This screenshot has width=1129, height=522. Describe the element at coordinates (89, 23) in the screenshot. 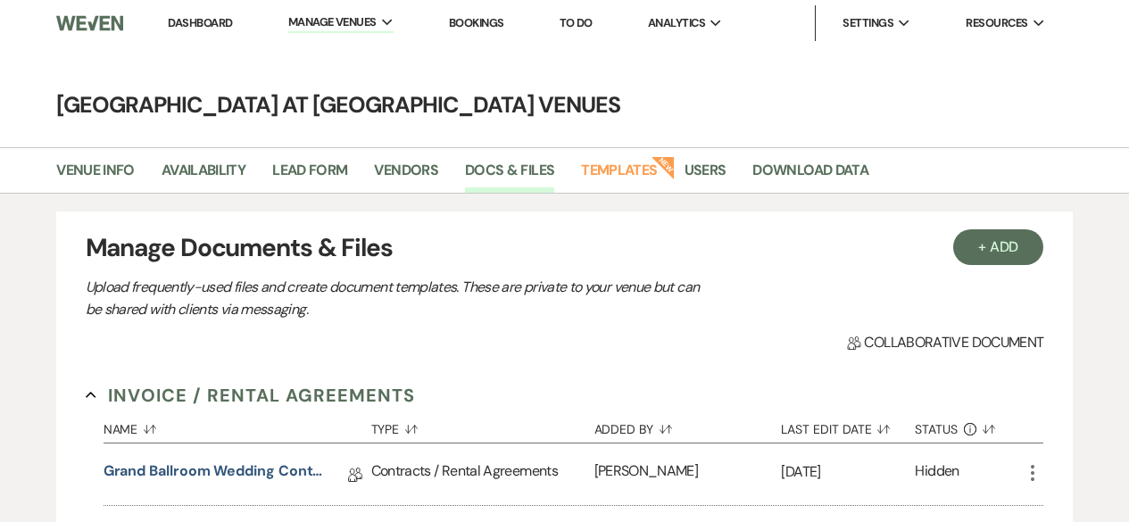

I see `img: Weven Logo` at that location.